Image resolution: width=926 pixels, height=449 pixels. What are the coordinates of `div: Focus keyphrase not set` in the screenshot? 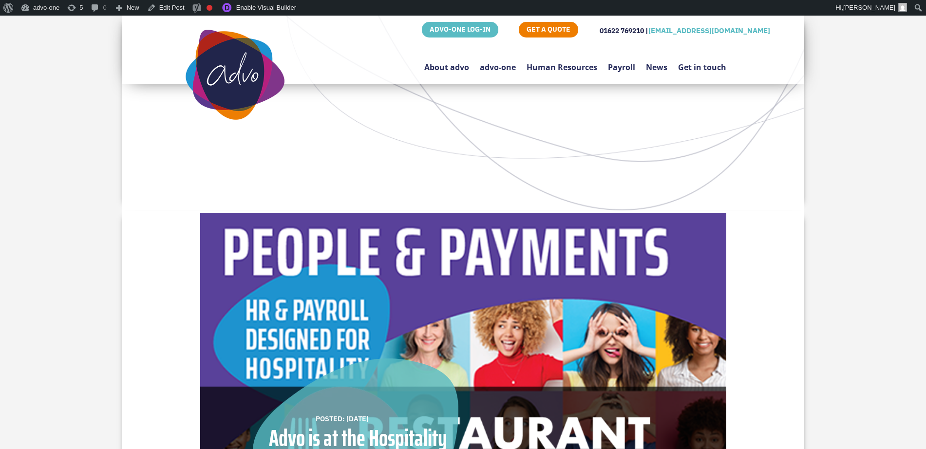 It's located at (209, 8).